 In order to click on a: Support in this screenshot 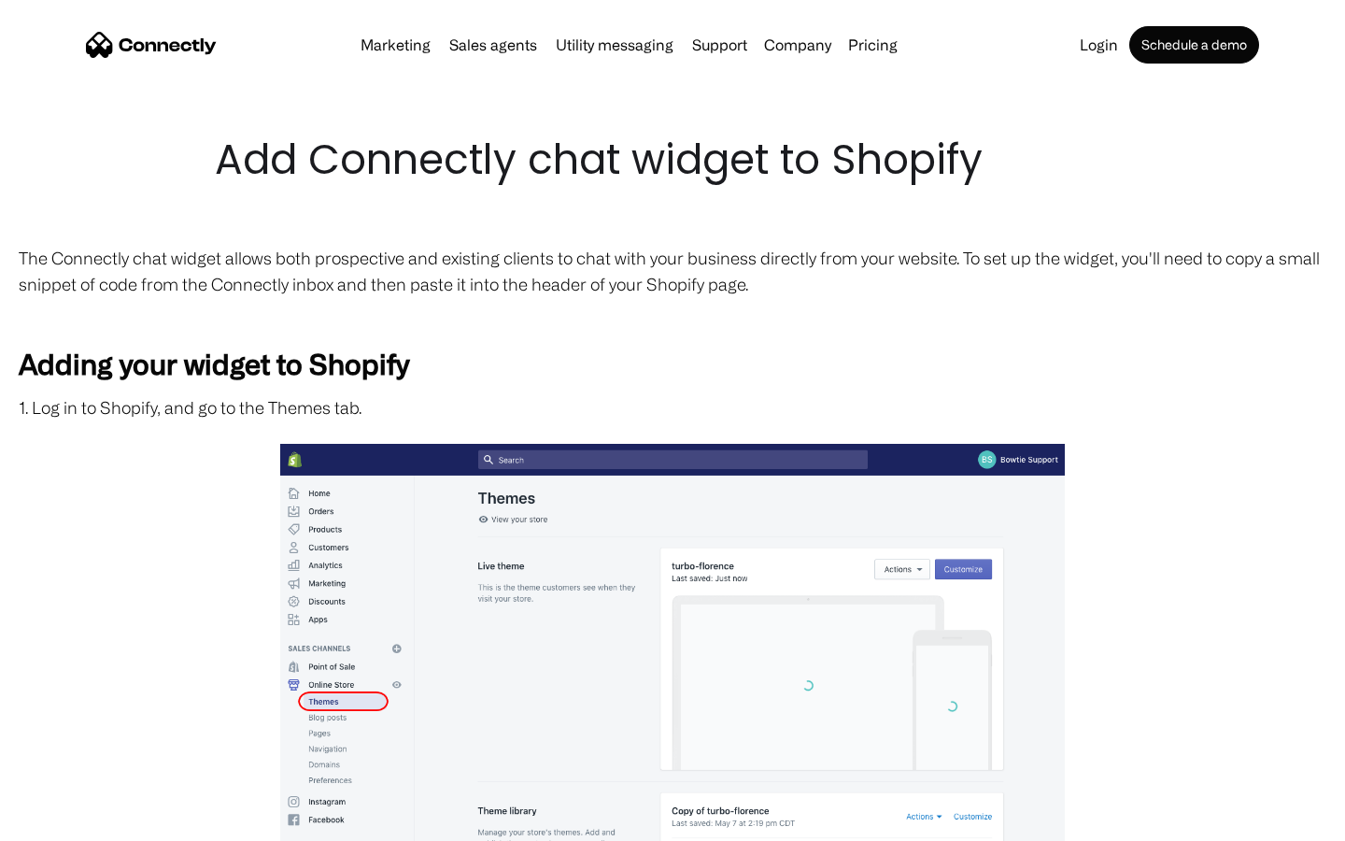, I will do `click(719, 45)`.